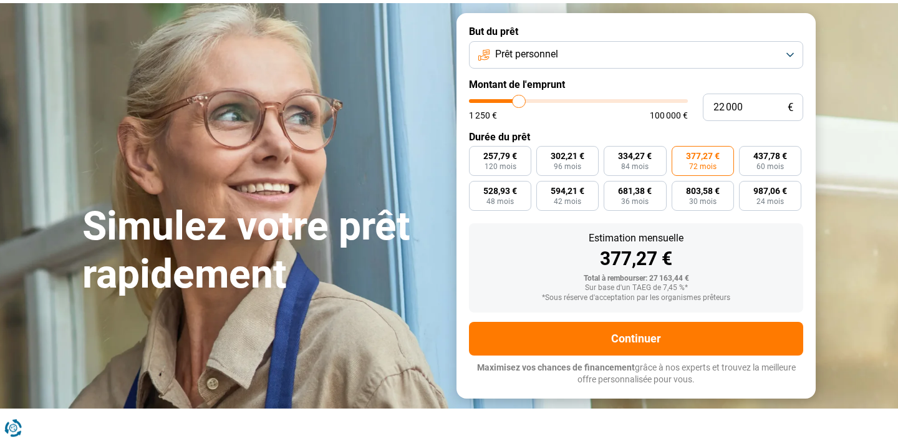 This screenshot has width=898, height=441. What do you see at coordinates (568, 167) in the screenshot?
I see `span: 96 mois` at bounding box center [568, 167].